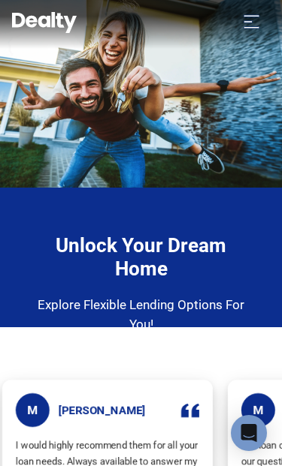 The height and width of the screenshot is (466, 282). What do you see at coordinates (249, 433) in the screenshot?
I see `div: Open Intercom Messenger` at bounding box center [249, 433].